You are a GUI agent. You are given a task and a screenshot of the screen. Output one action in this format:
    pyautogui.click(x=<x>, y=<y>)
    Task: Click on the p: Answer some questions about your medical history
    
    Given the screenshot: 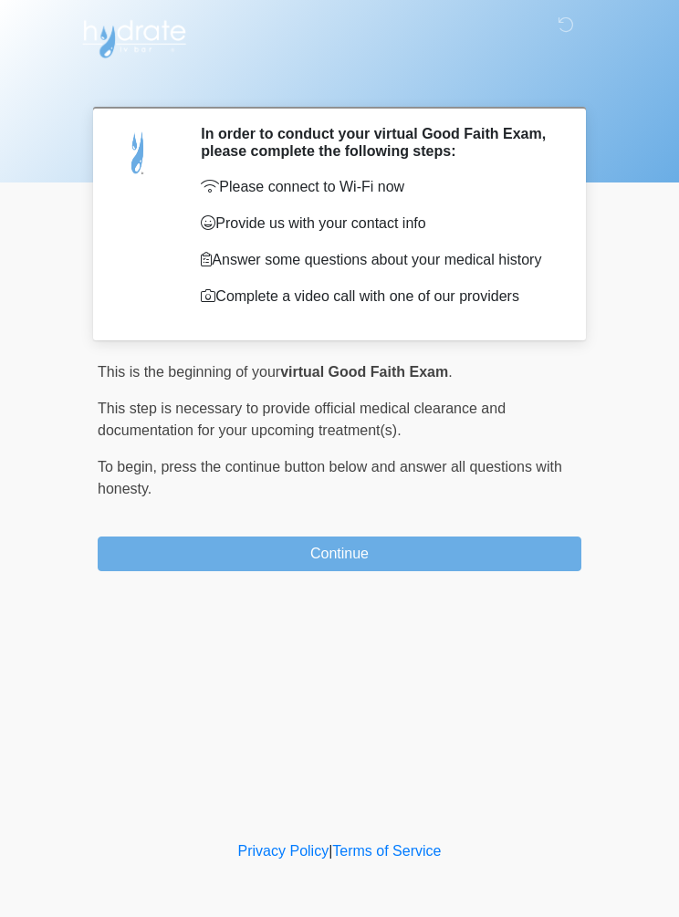 What is the action you would take?
    pyautogui.click(x=377, y=260)
    